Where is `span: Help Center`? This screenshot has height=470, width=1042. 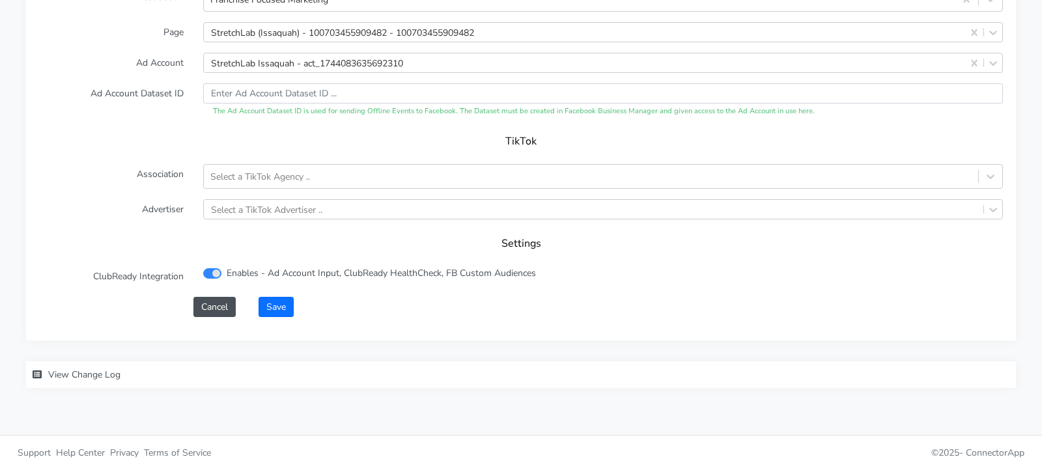
span: Help Center is located at coordinates (80, 452).